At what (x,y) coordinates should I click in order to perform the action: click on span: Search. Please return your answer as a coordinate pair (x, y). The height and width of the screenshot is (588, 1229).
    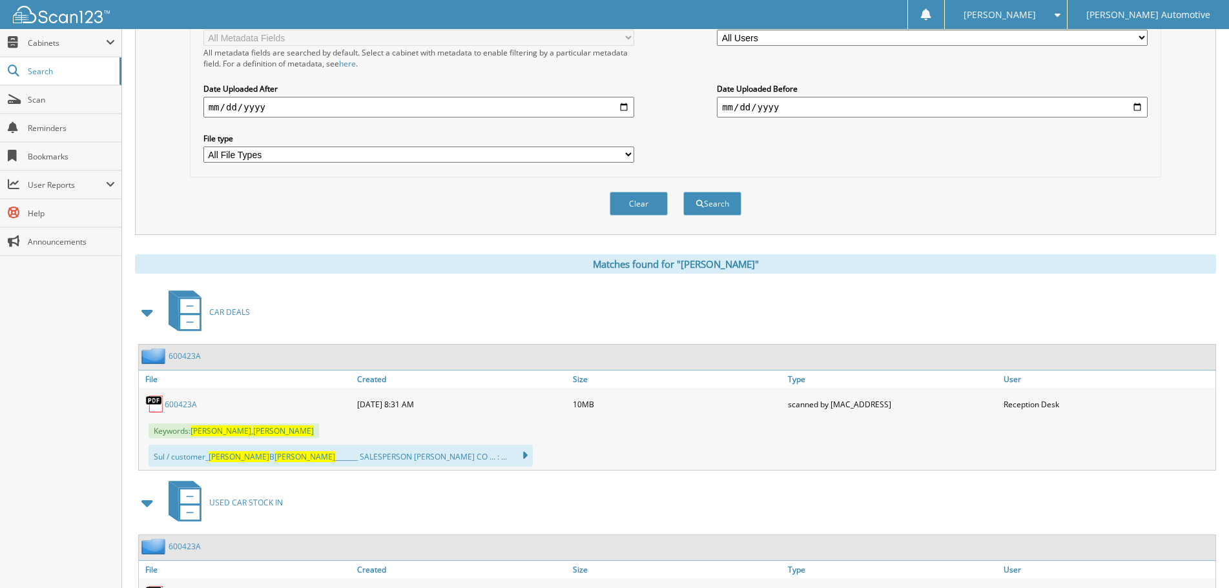
    Looking at the image, I should click on (70, 71).